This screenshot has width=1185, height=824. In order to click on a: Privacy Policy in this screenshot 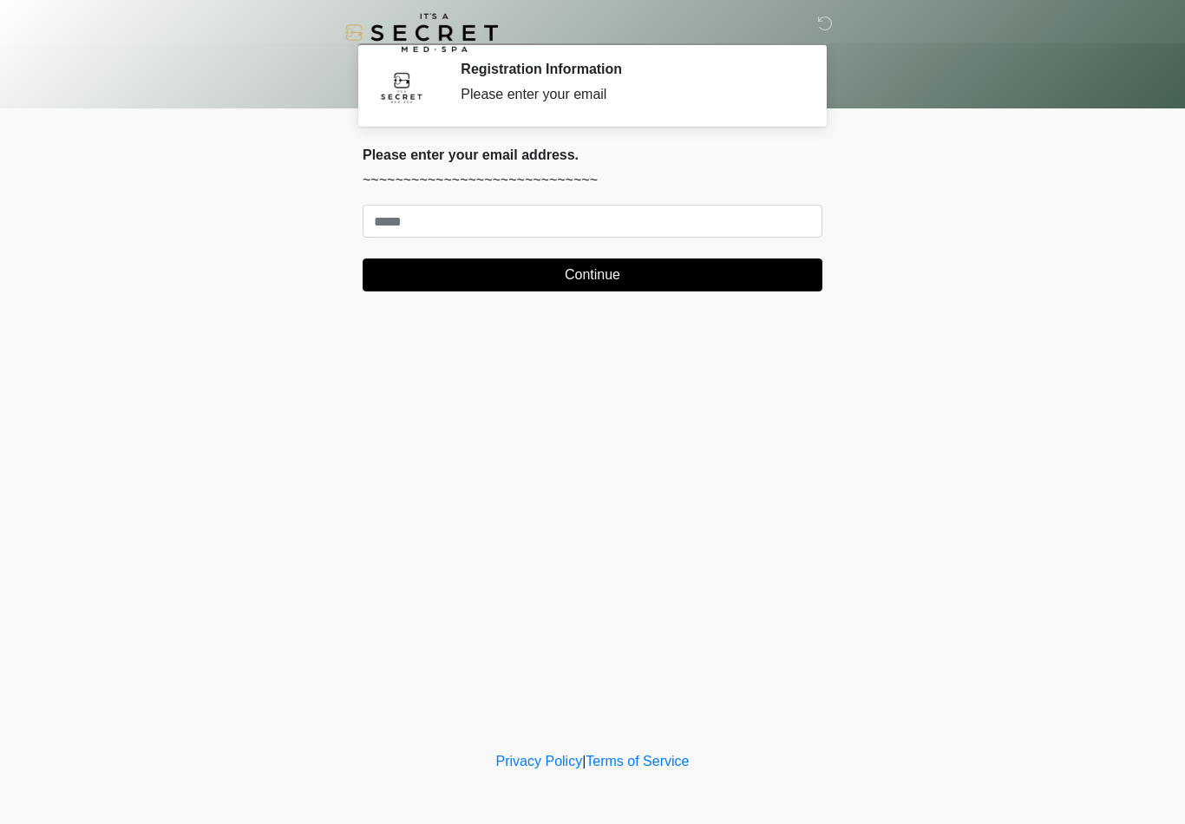, I will do `click(540, 761)`.